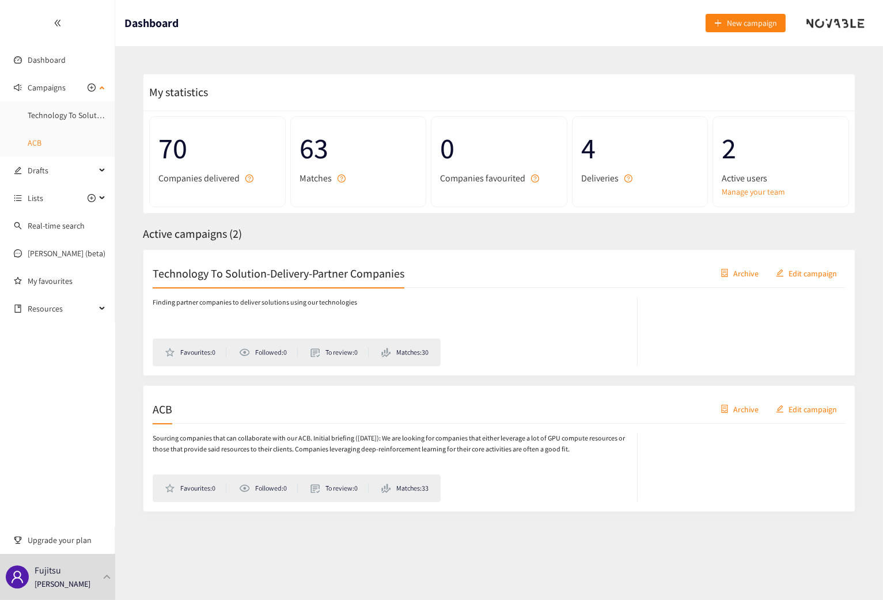 The image size is (883, 600). Describe the element at coordinates (358, 148) in the screenshot. I see `span: 63` at that location.